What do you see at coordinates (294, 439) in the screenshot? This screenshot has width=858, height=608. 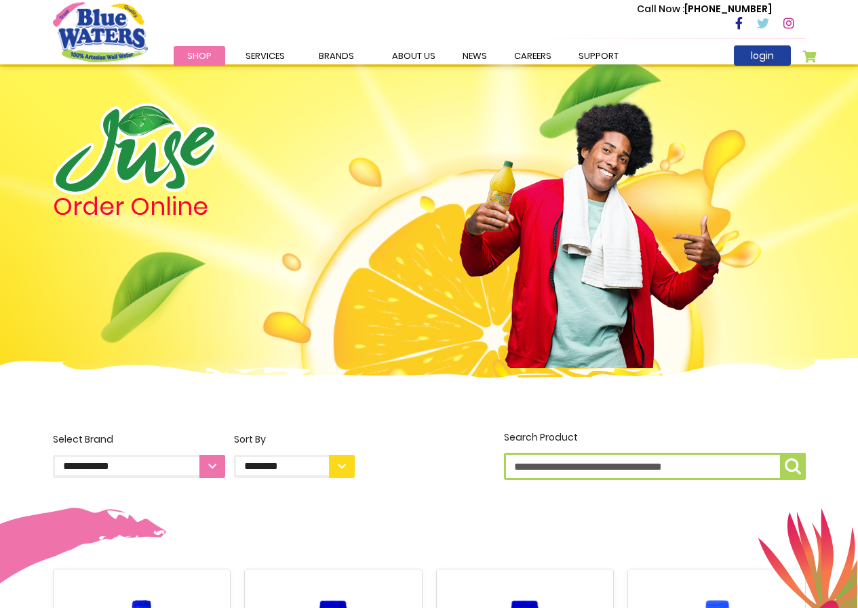 I see `div: Sort By` at bounding box center [294, 439].